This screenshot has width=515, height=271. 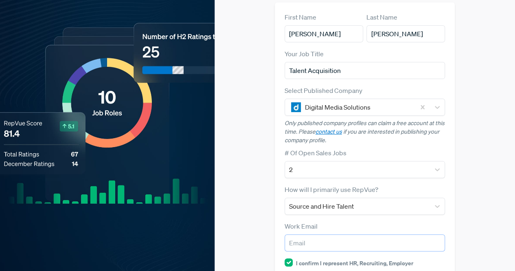 What do you see at coordinates (329, 132) in the screenshot?
I see `a: contact us` at bounding box center [329, 132].